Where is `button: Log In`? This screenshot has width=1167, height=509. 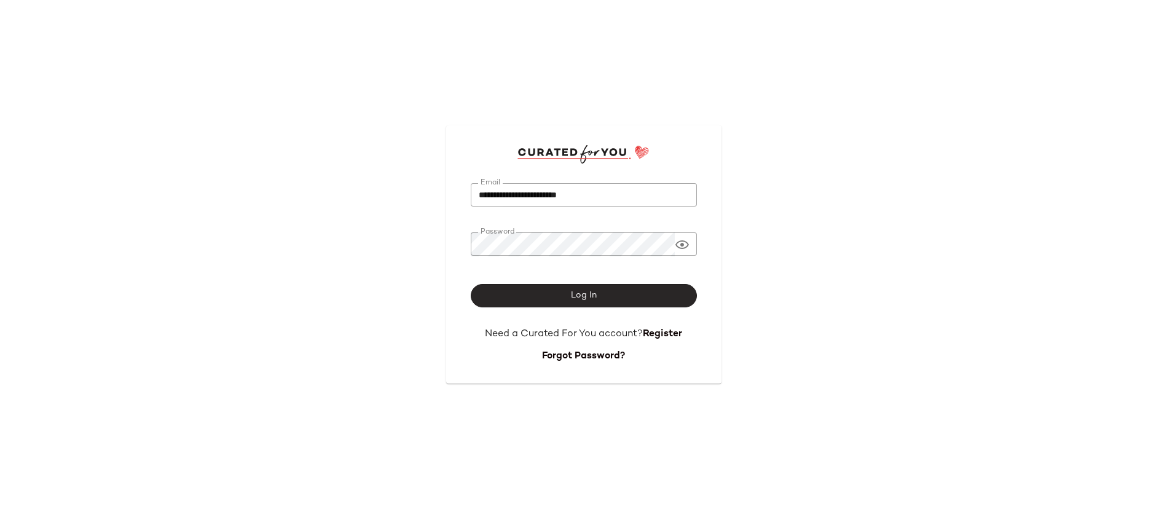 button: Log In is located at coordinates (584, 296).